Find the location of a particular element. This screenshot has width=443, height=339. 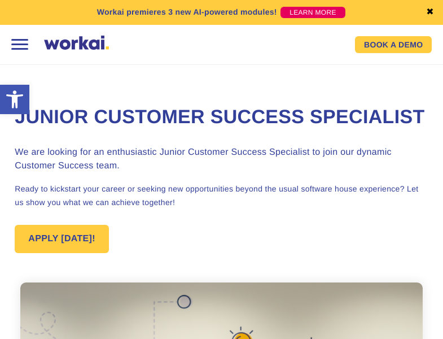

a: LEARN MORE is located at coordinates (313, 12).